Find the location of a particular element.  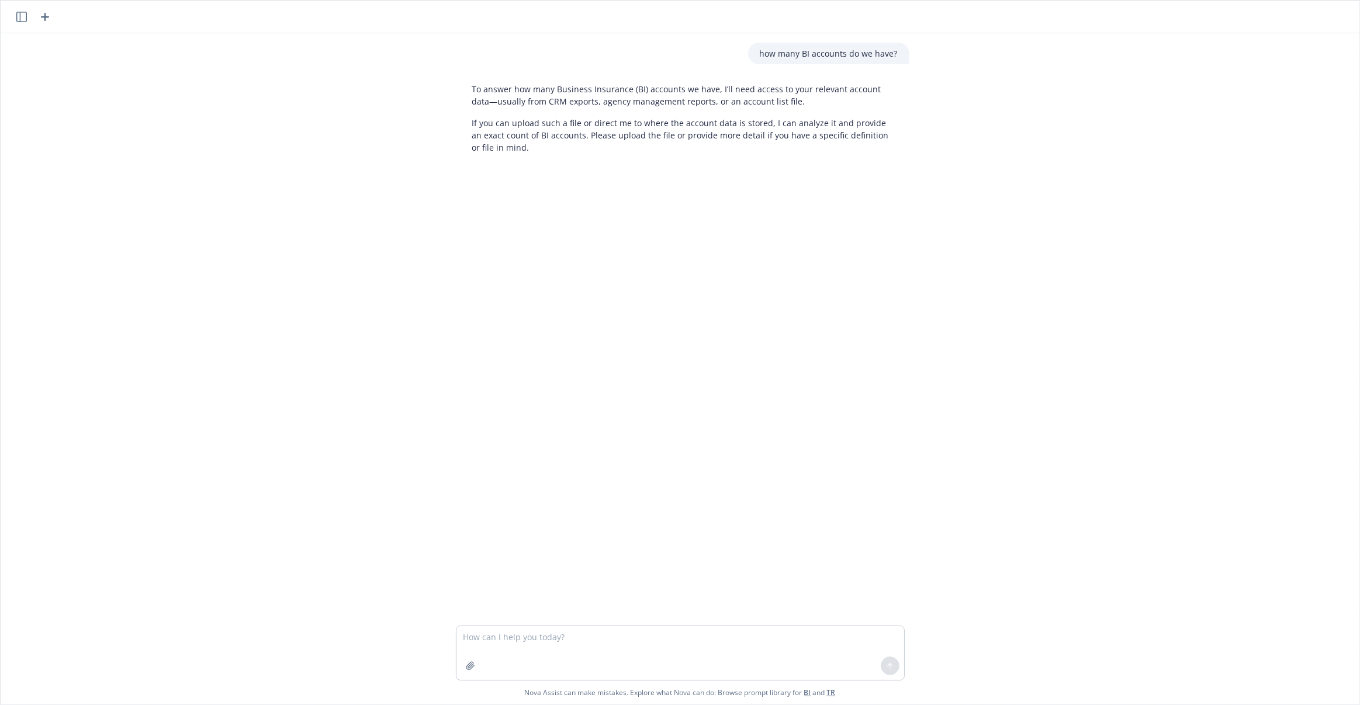

span: Nova Assist can make mistakes. Explore what Nova can do: Browse prompt library for and is located at coordinates (680, 692).